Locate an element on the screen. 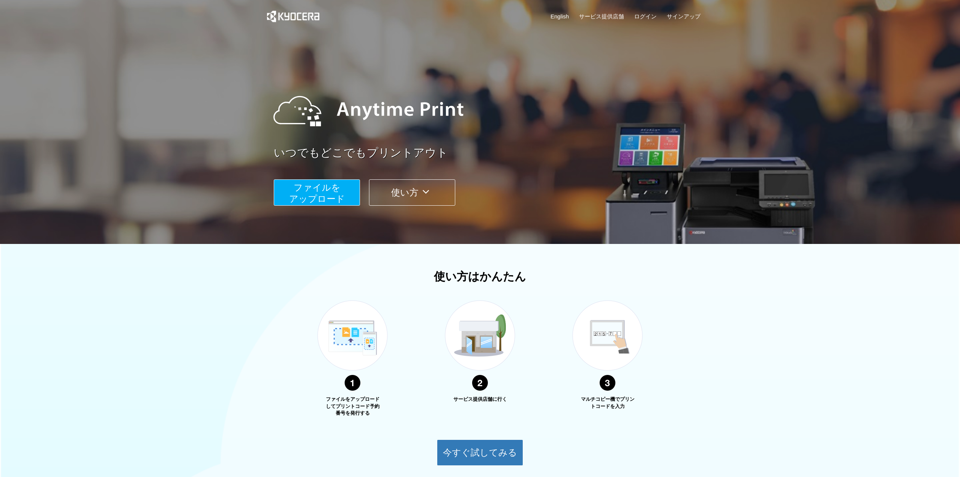  a: ログイン is located at coordinates (645, 16).